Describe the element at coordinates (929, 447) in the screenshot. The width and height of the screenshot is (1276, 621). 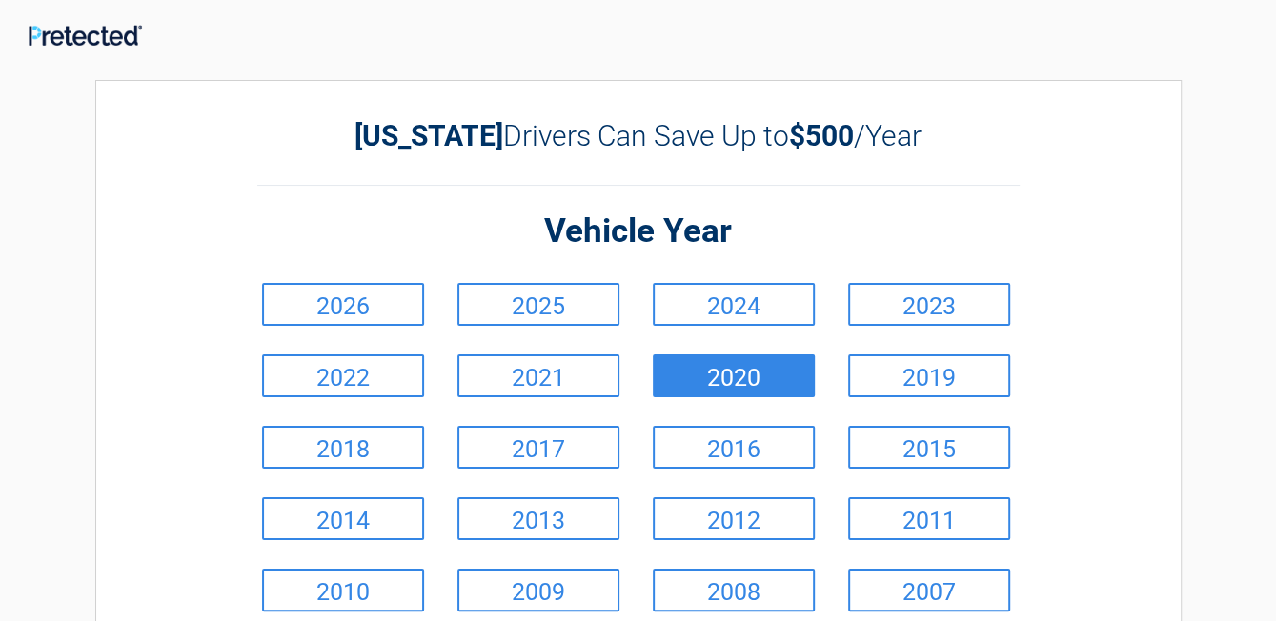
I see `a: 2015` at that location.